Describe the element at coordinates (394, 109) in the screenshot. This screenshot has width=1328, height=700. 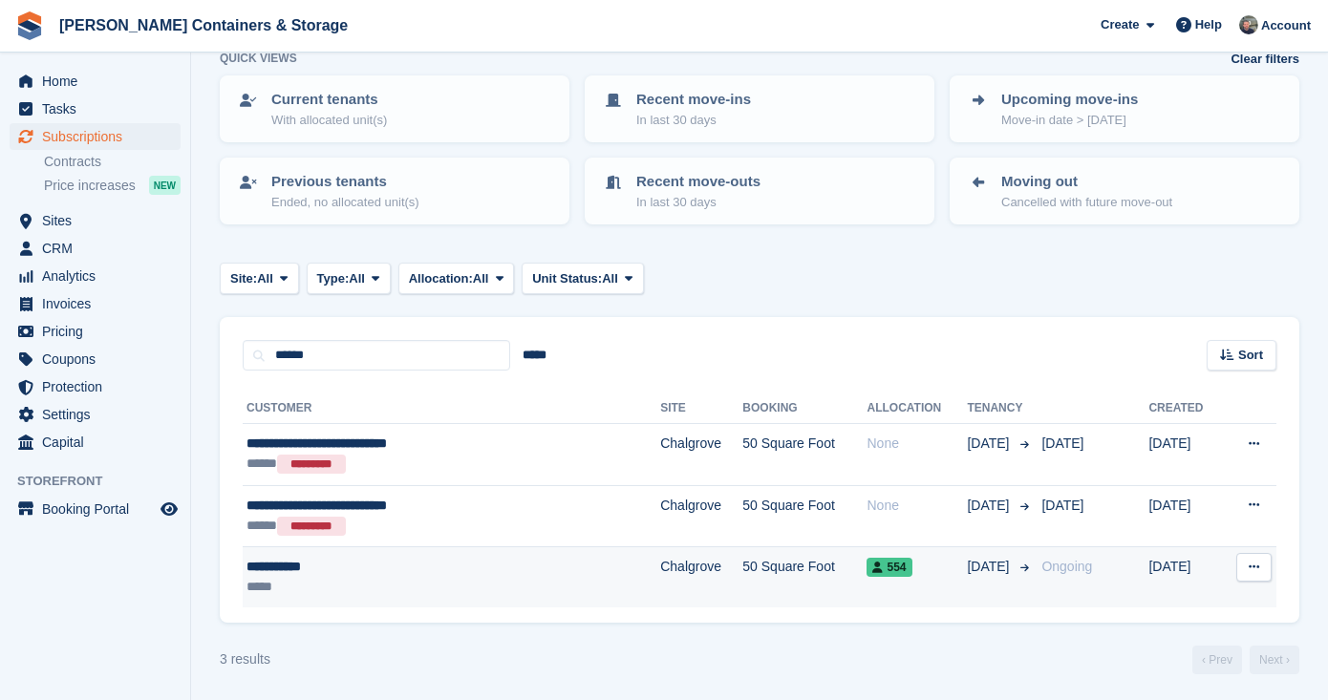
I see `a: Current tenants With allocated unit(s)` at that location.